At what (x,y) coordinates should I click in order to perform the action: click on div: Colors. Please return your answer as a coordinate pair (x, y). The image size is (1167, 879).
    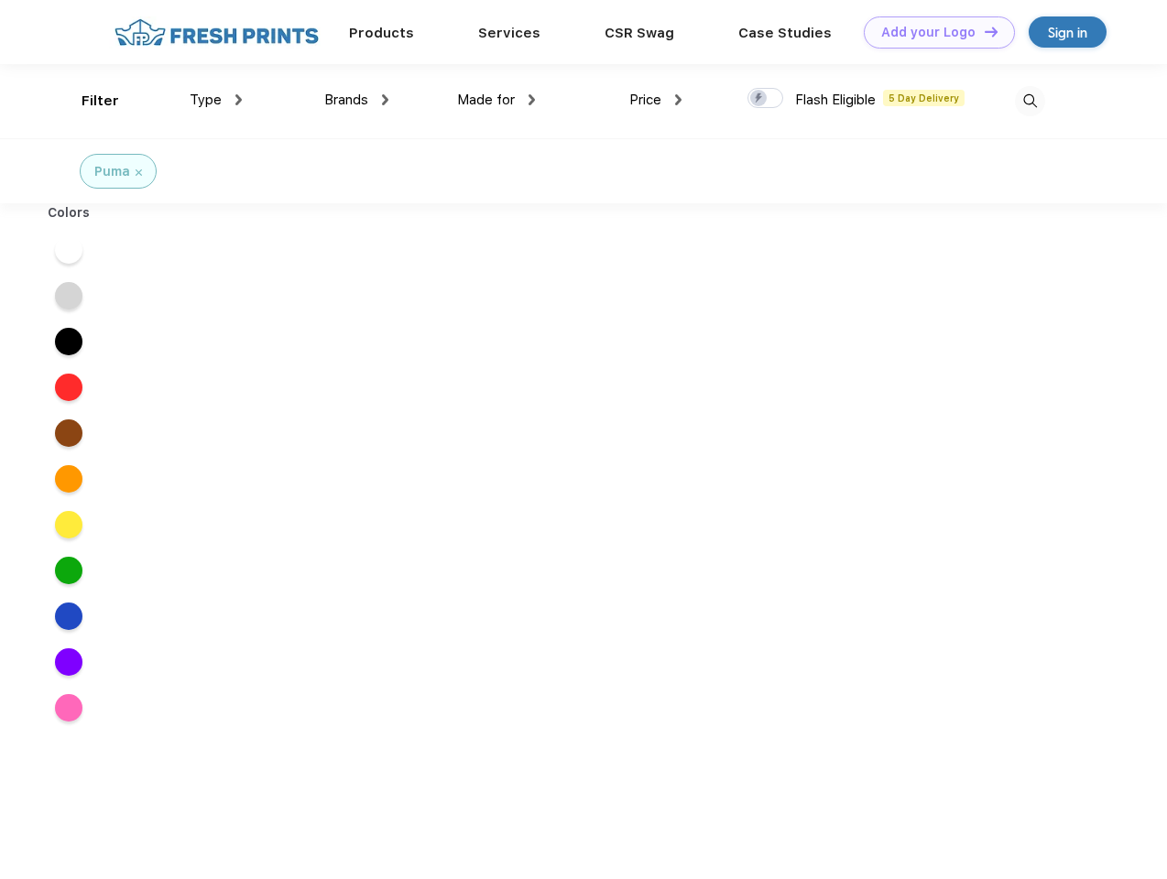
    Looking at the image, I should click on (69, 213).